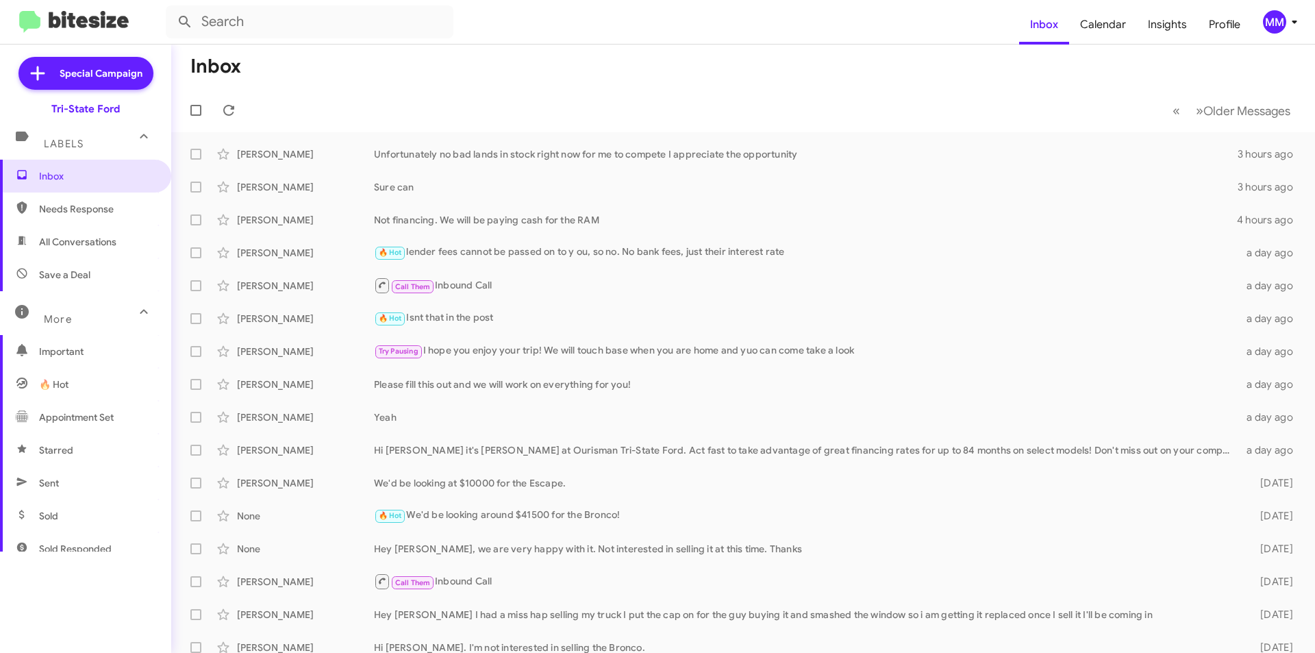  Describe the element at coordinates (1247, 111) in the screenshot. I see `span: Older Messages` at that location.